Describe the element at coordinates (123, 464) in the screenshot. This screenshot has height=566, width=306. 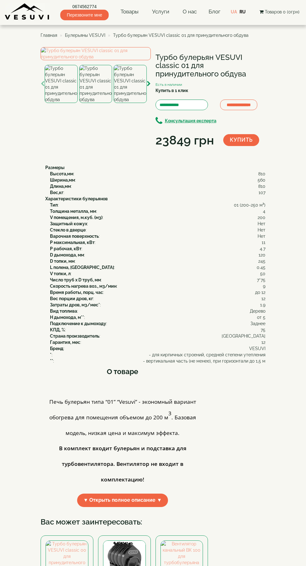
I see `span: В комплект входит булерьян и подставка для турбовентилятора. Вентилятор не входит в комплектацию!` at that location.